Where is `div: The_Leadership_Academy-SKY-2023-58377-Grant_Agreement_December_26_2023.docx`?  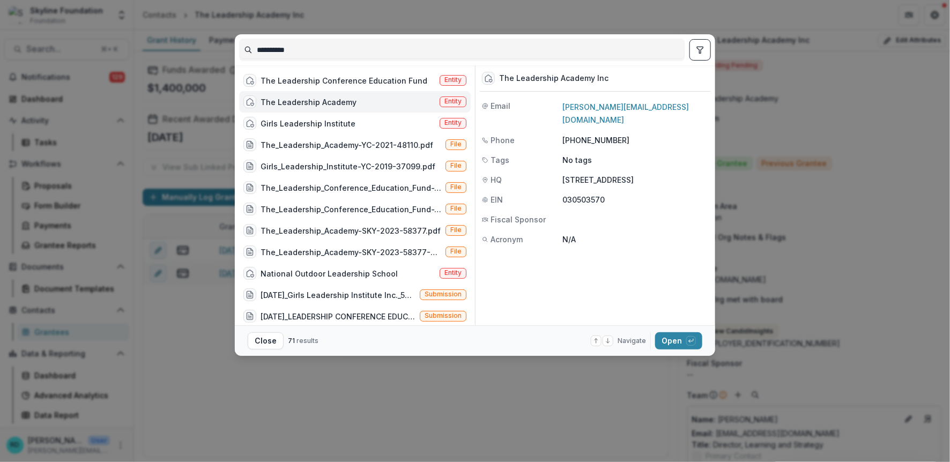
div: The_Leadership_Academy-SKY-2023-58377-Grant_Agreement_December_26_2023.docx is located at coordinates (351, 252).